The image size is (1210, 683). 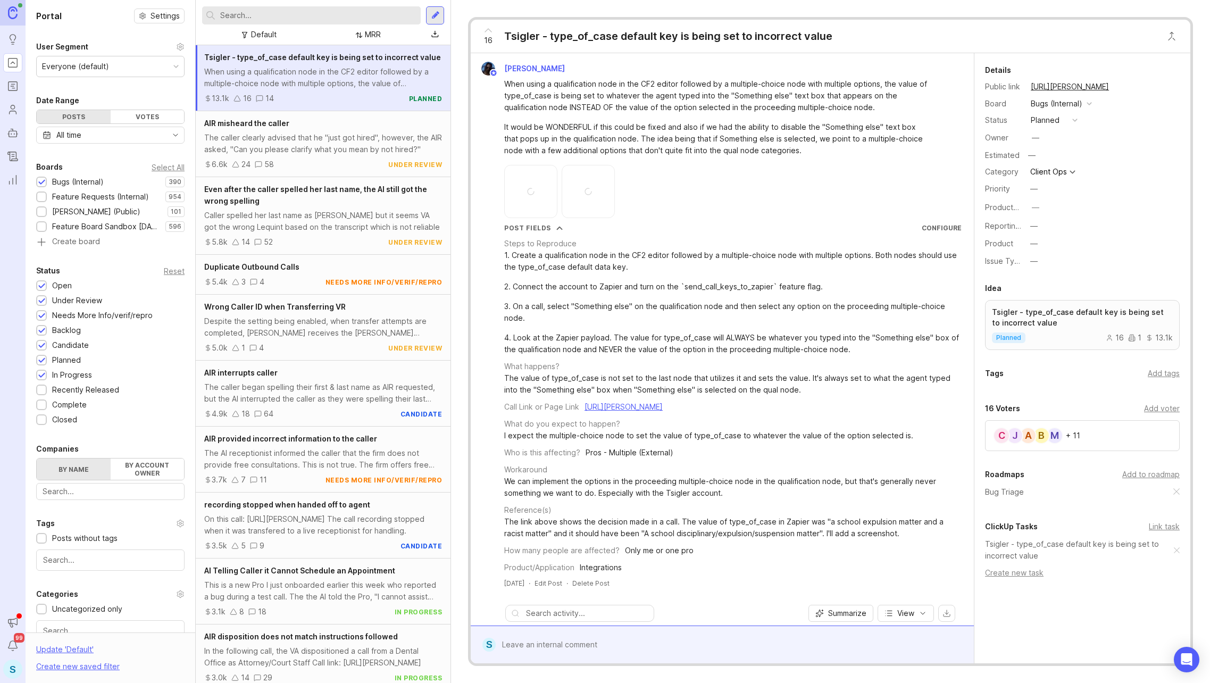 I want to click on div: Edit Post, so click(x=548, y=583).